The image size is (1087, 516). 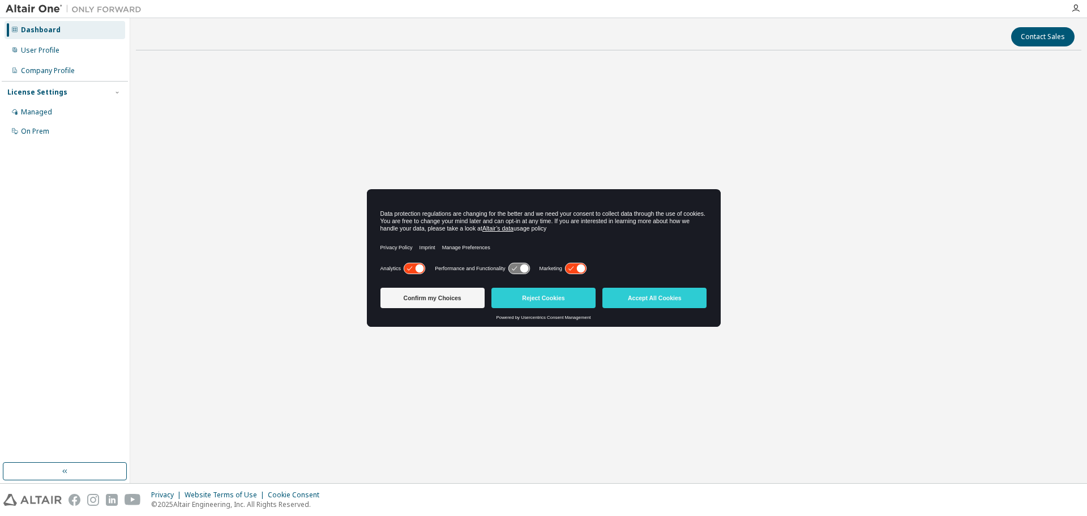 I want to click on div: Company Profile, so click(x=48, y=71).